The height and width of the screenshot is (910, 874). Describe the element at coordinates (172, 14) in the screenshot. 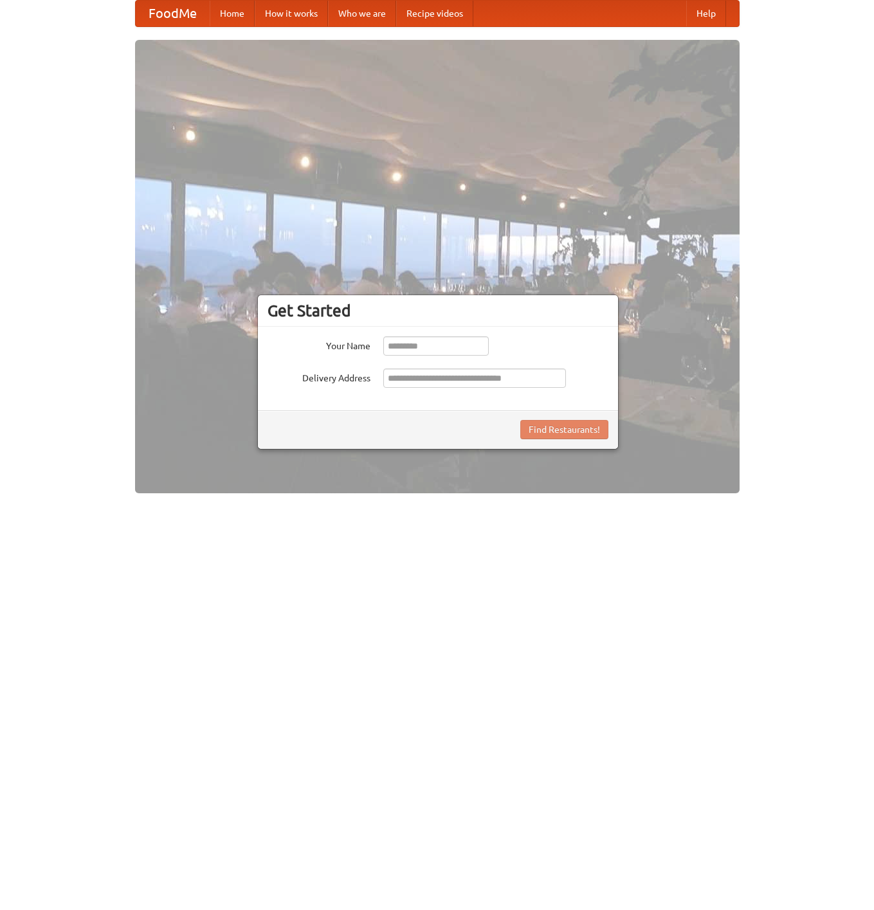

I see `a: FoodMe` at that location.